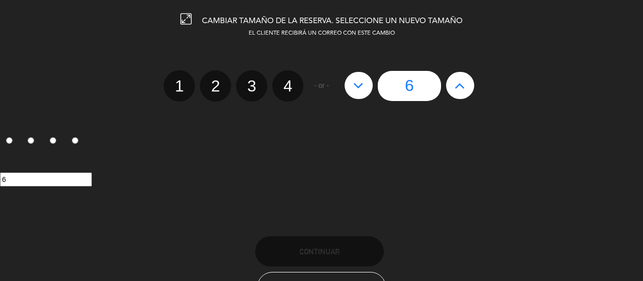  I want to click on span: EL CLIENTE RECIBIRÁ UN CORREO CON ESTE CAMBIO, so click(322, 33).